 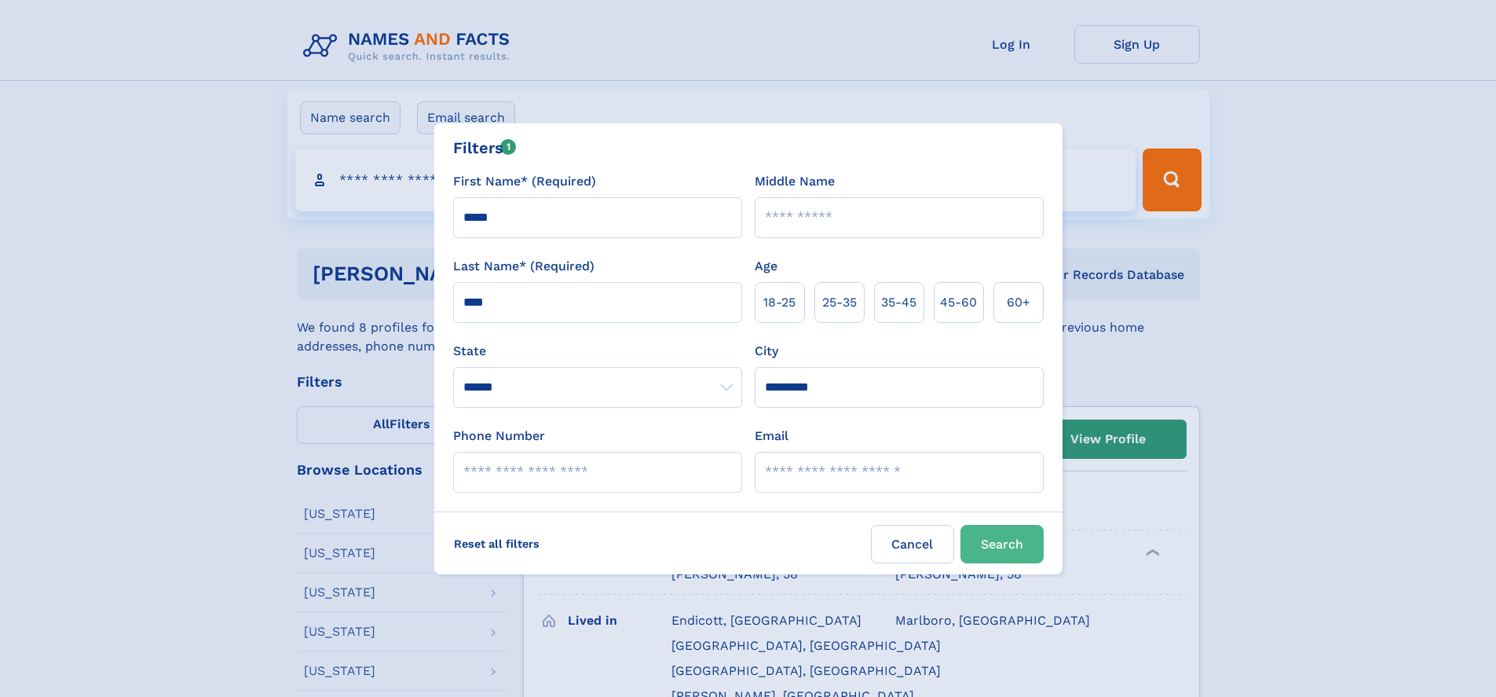 What do you see at coordinates (598, 351) in the screenshot?
I see `label: State` at bounding box center [598, 351].